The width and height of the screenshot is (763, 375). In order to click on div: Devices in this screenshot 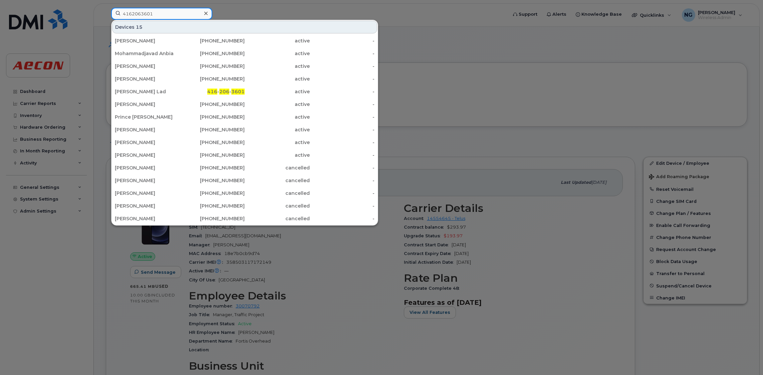, I will do `click(245, 27)`.